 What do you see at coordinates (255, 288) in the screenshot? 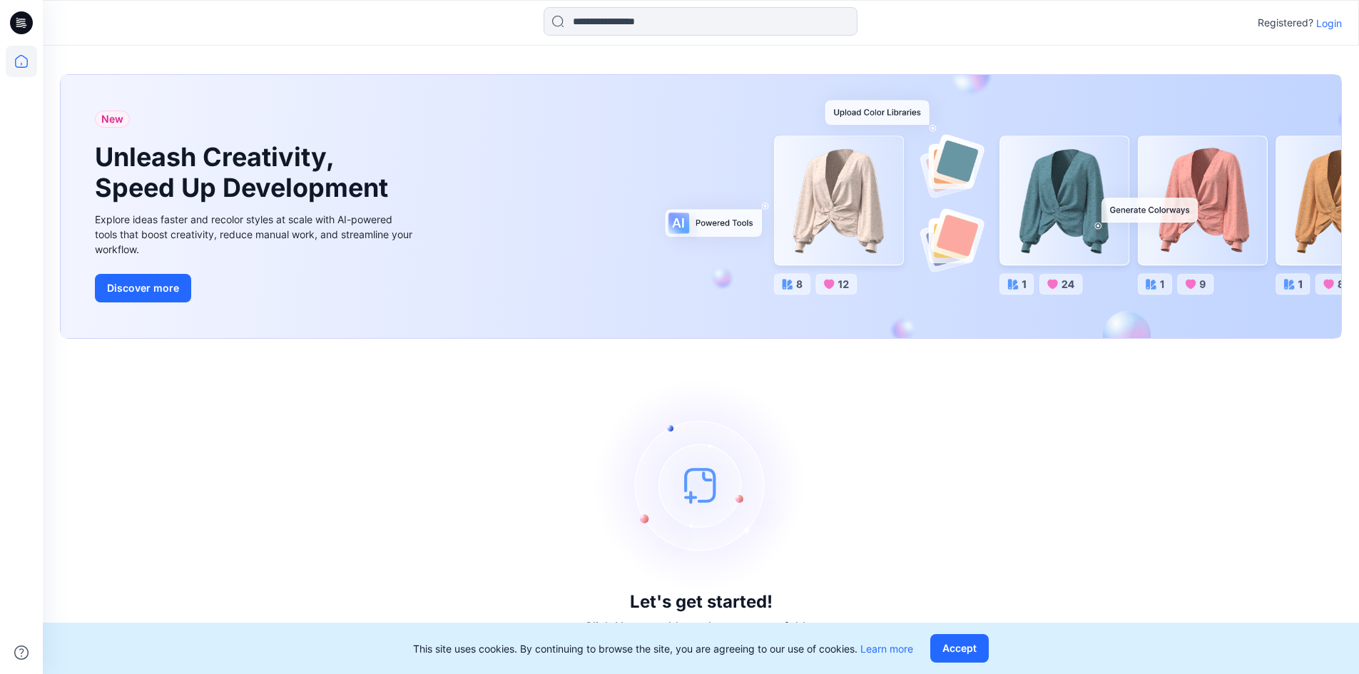
I see `a: Discover more` at bounding box center [255, 288].